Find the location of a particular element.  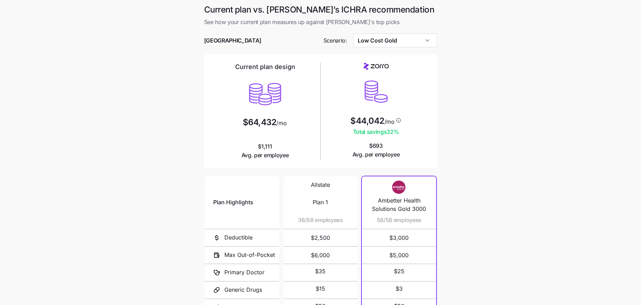

span: Total savings 32 % is located at coordinates (376, 132).